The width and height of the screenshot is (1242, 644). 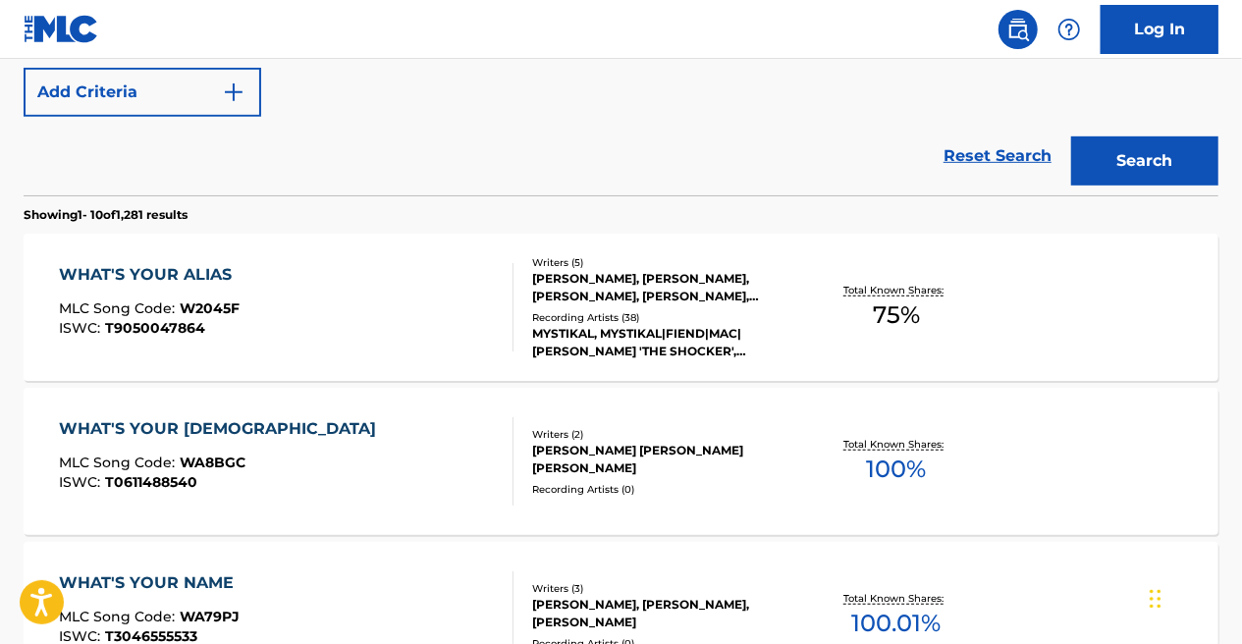 What do you see at coordinates (152, 482) in the screenshot?
I see `span: T0611488540` at bounding box center [152, 482].